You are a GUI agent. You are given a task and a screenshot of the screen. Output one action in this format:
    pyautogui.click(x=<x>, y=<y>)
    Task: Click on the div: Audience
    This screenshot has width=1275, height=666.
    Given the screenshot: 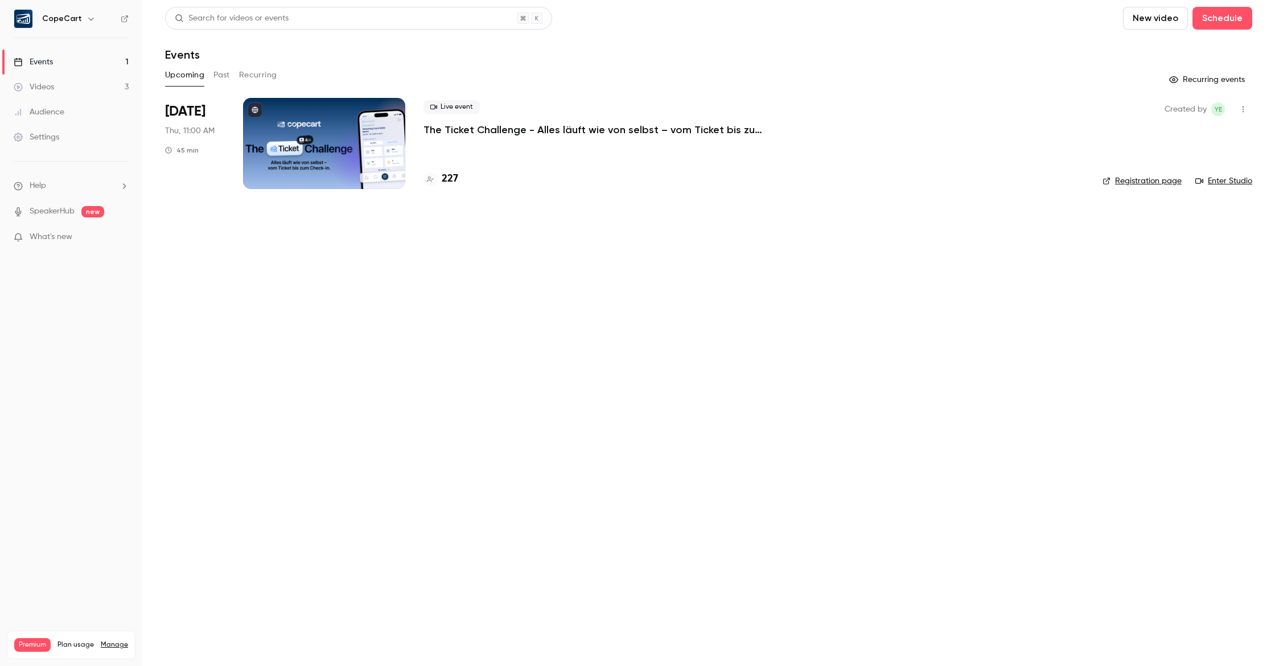 What is the action you would take?
    pyautogui.click(x=39, y=112)
    